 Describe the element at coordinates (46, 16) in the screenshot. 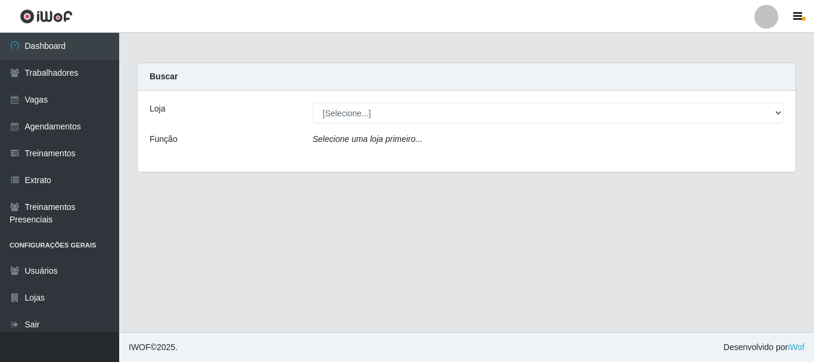

I see `img: CoreUI Logo` at that location.